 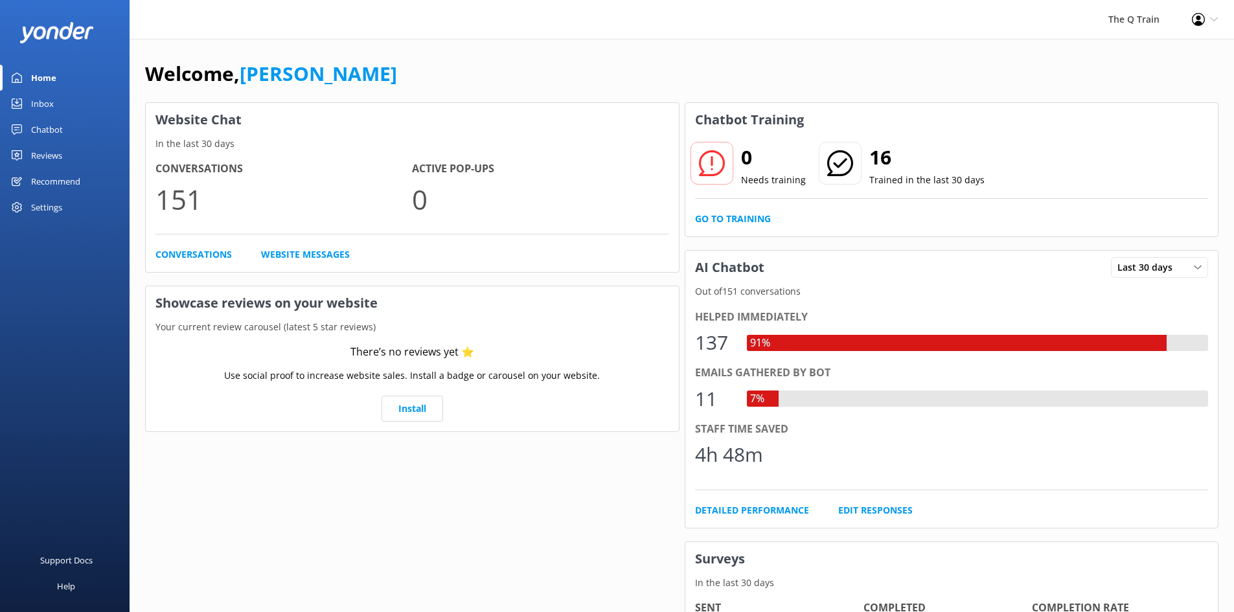 I want to click on div: Recommend, so click(x=56, y=181).